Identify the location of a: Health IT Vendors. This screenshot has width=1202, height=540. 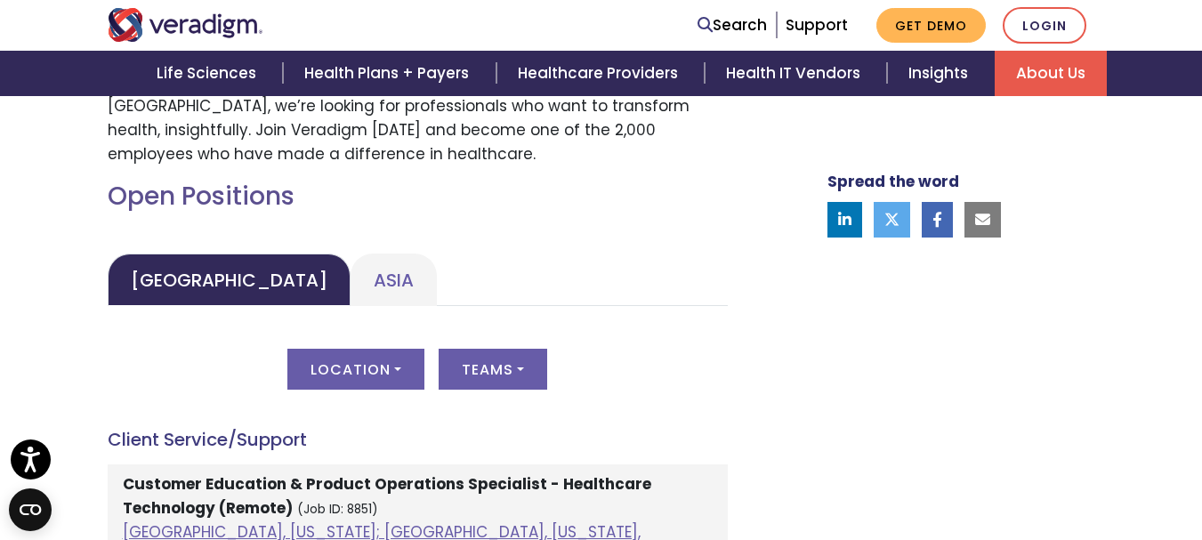
(795, 73).